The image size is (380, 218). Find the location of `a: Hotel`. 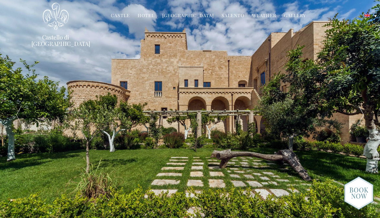

a: Hotel is located at coordinates (146, 16).